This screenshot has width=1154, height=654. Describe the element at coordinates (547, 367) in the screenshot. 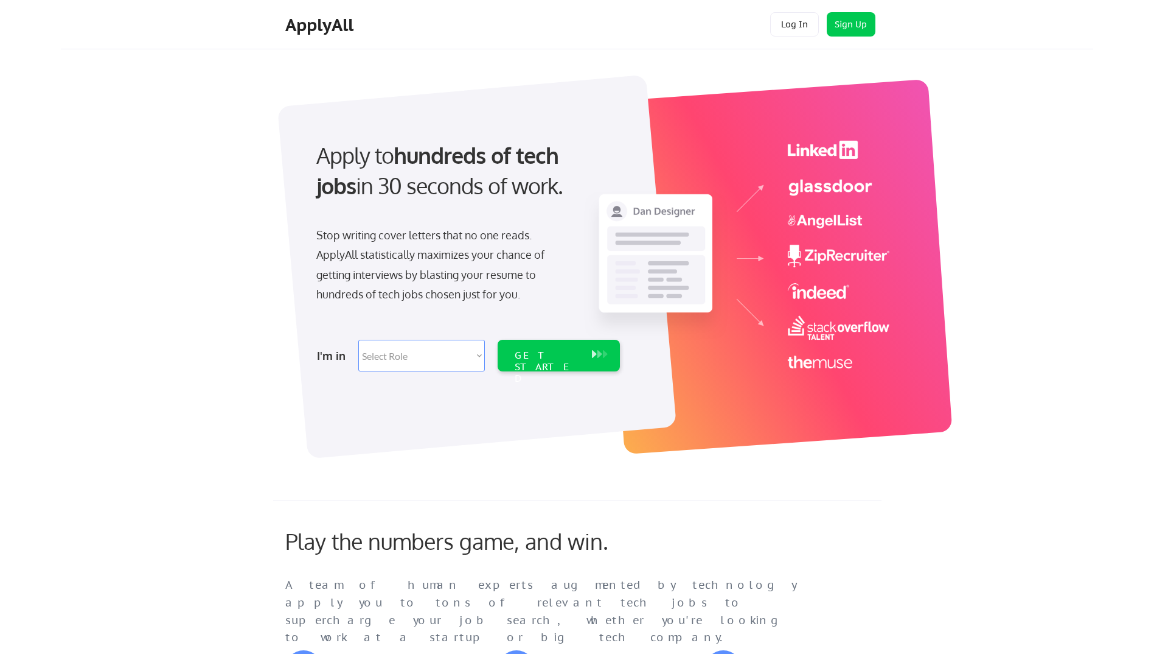

I see `div: GET STARTED` at that location.